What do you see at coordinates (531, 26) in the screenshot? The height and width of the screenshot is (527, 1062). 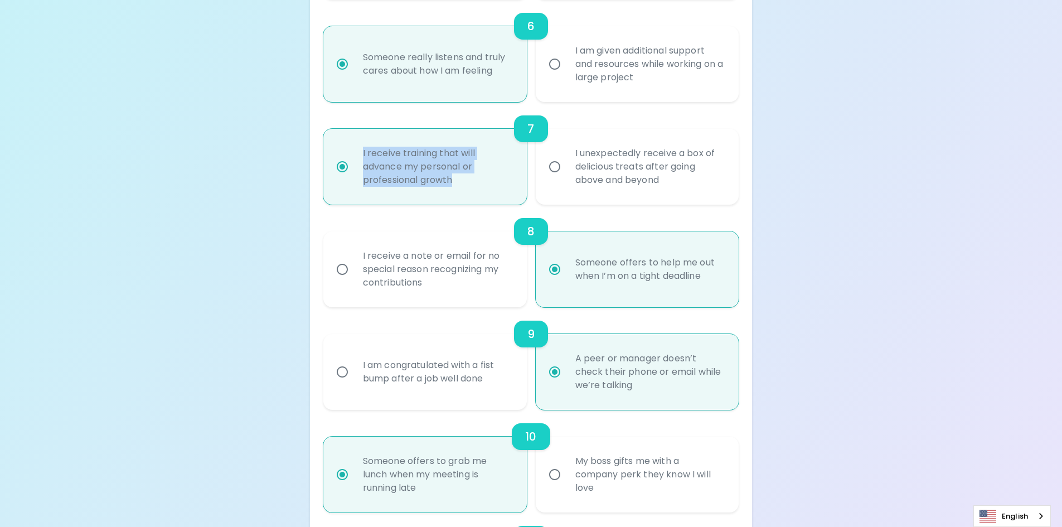 I see `h6: 6` at bounding box center [531, 26].